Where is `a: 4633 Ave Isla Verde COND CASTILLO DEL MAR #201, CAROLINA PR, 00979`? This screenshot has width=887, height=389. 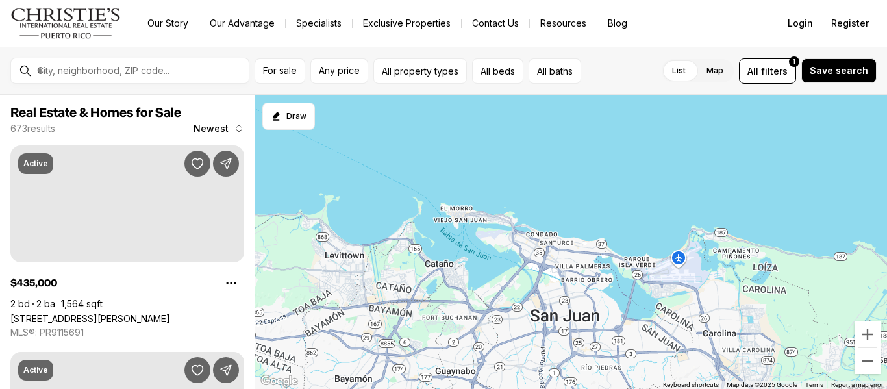
a: 4633 Ave Isla Verde COND CASTILLO DEL MAR #201, CAROLINA PR, 00979 is located at coordinates (90, 318).